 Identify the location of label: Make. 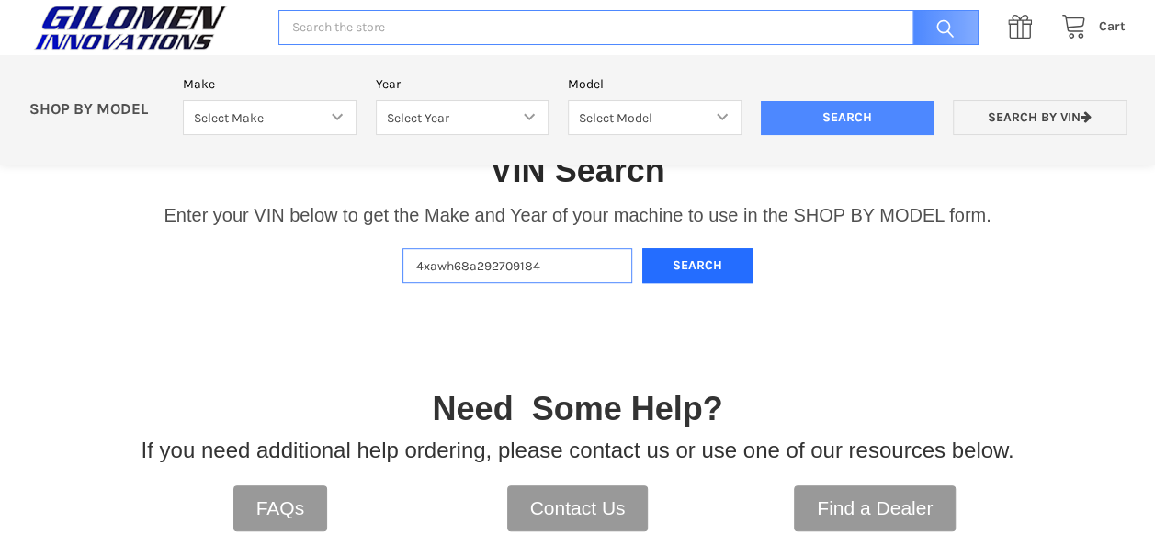
(269, 84).